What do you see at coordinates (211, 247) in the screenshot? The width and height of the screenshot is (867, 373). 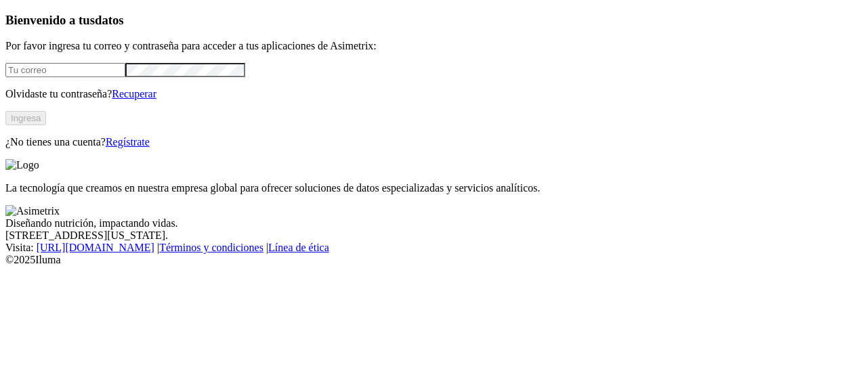 I see `a: Términos y condiciones` at bounding box center [211, 247].